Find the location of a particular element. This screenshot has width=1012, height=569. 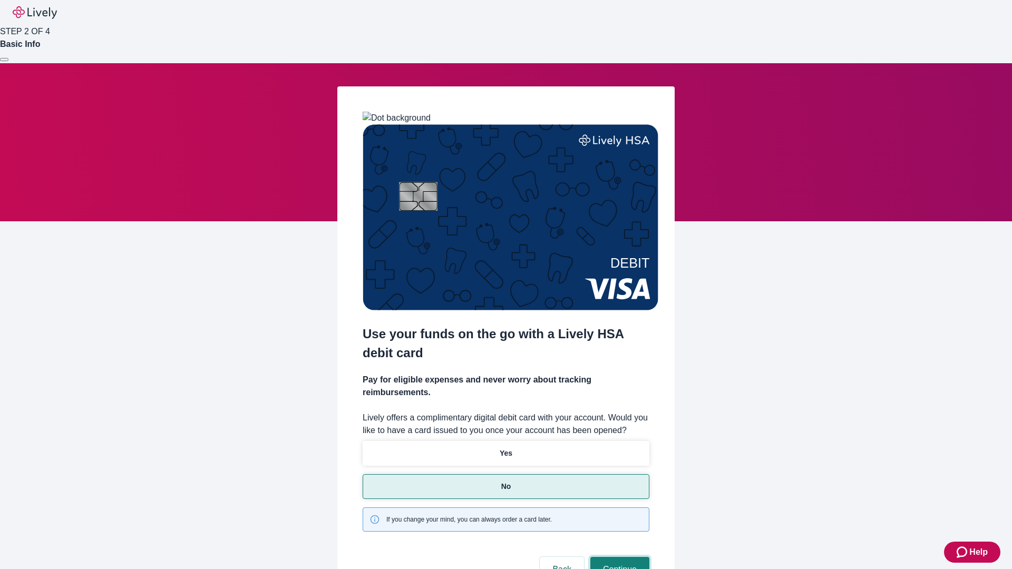

span: If you change your mind, you can always order a card later. is located at coordinates (469, 520).